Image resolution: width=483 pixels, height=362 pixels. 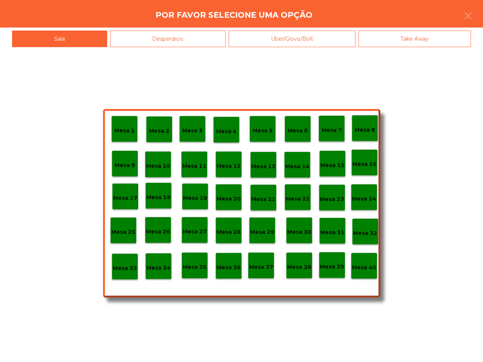 I want to click on p: Mesa 9, so click(x=125, y=165).